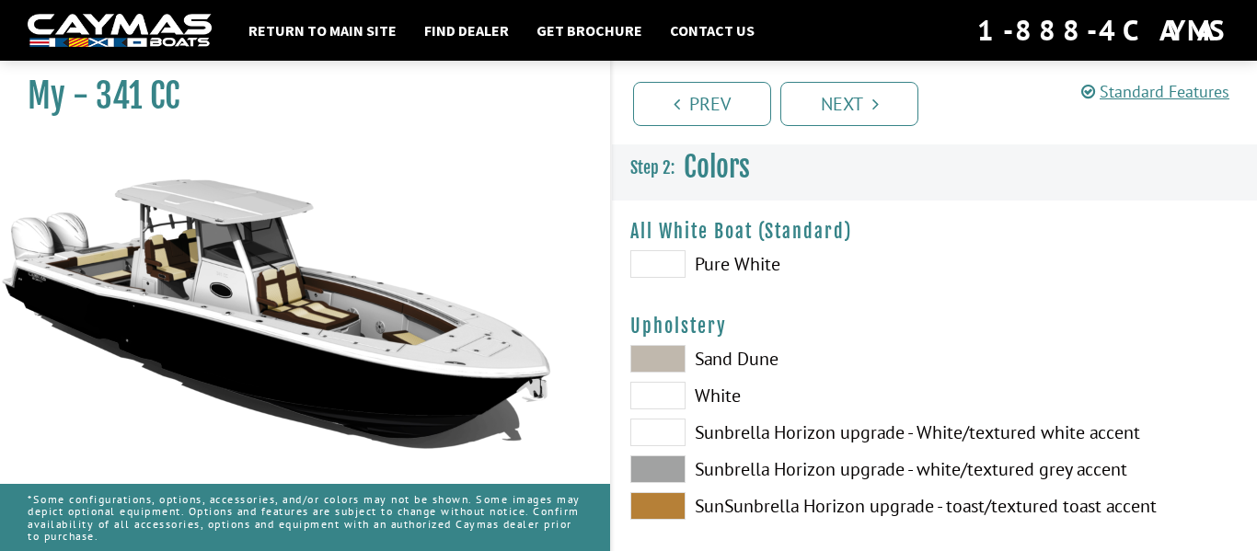 The height and width of the screenshot is (551, 1257). What do you see at coordinates (467, 30) in the screenshot?
I see `a: Find Dealer` at bounding box center [467, 30].